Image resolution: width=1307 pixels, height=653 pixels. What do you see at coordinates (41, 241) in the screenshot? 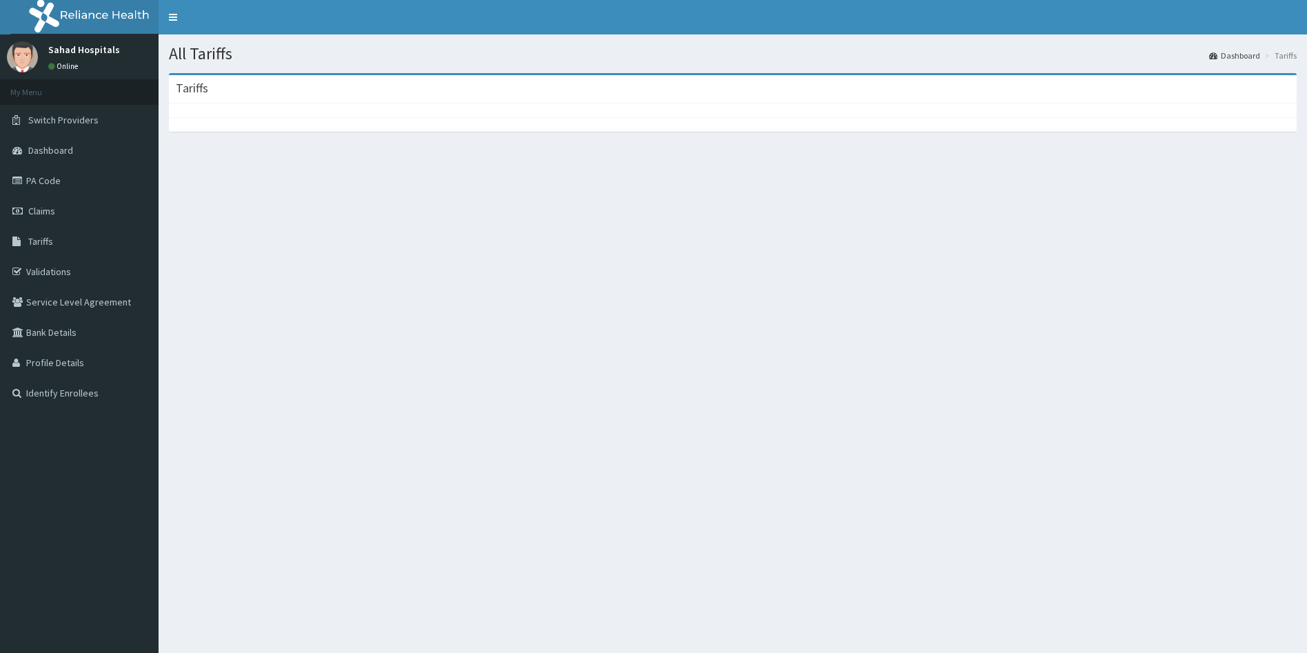
I see `span: Tariffs` at bounding box center [41, 241].